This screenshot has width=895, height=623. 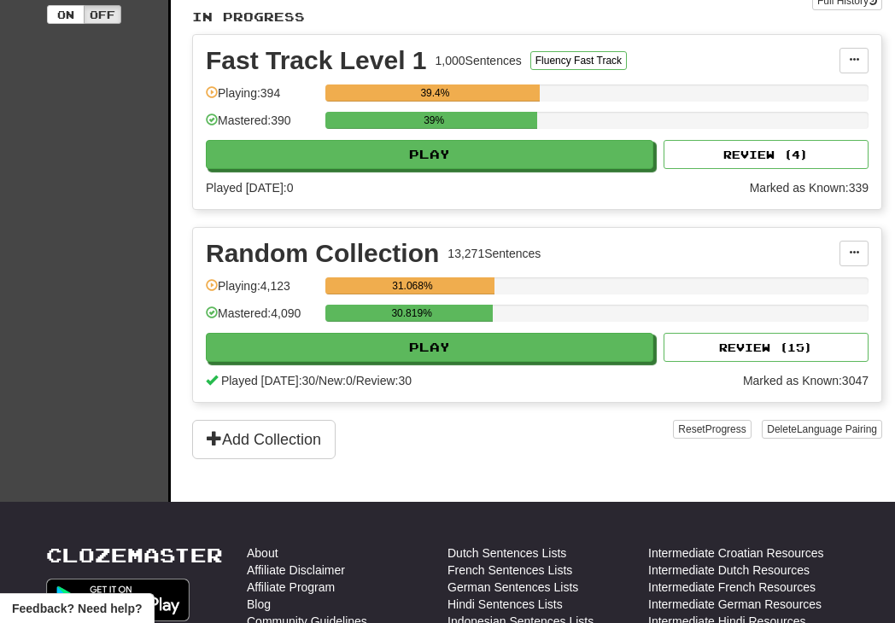 I want to click on a: Intermediate French Resources, so click(x=732, y=588).